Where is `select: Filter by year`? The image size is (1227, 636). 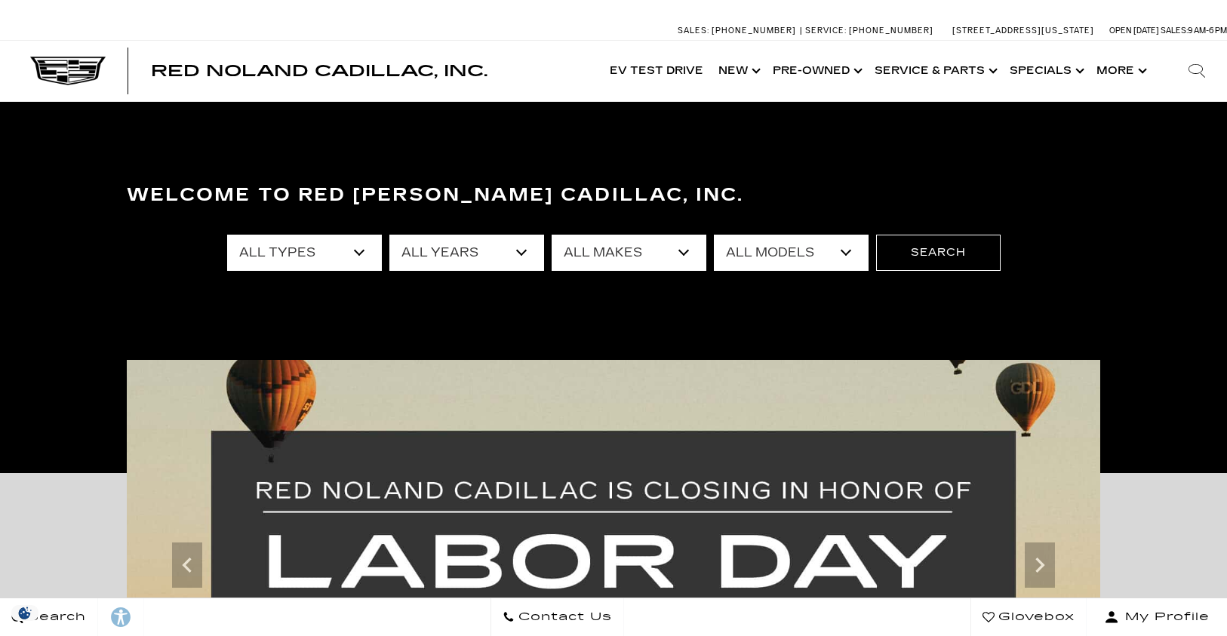 select: Filter by year is located at coordinates (466, 253).